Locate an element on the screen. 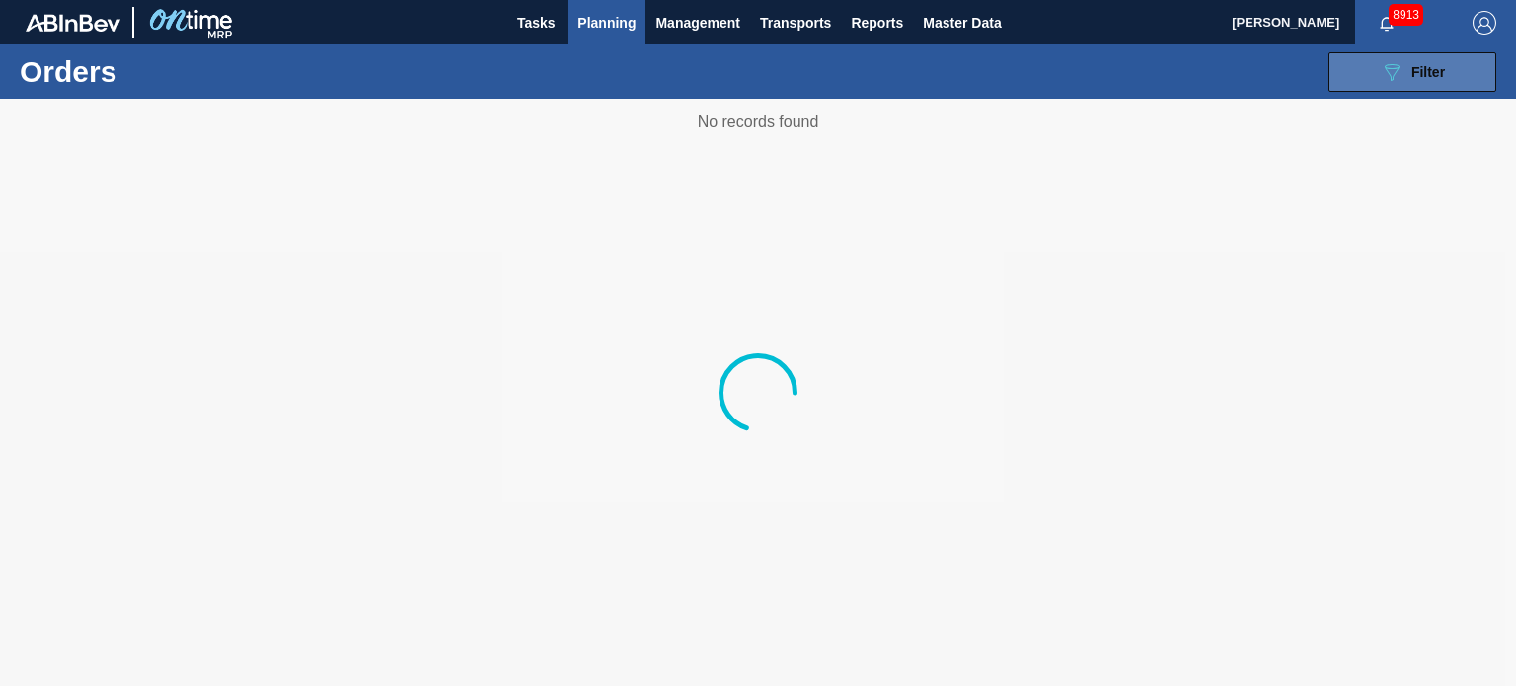 Image resolution: width=1516 pixels, height=686 pixels. img: TNhmsLtSVTkK8tSr43FrP2fwEKptu5GPRR3wAAAABJRU5ErkJggg== is located at coordinates (73, 23).